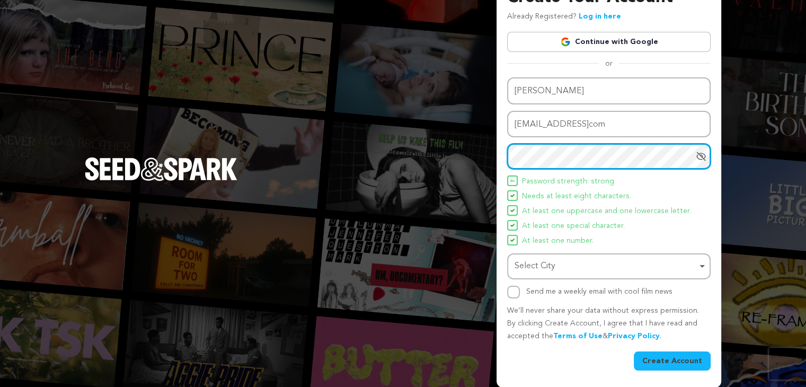  I want to click on span: At least one uppercase and one lowercase letter., so click(606, 211).